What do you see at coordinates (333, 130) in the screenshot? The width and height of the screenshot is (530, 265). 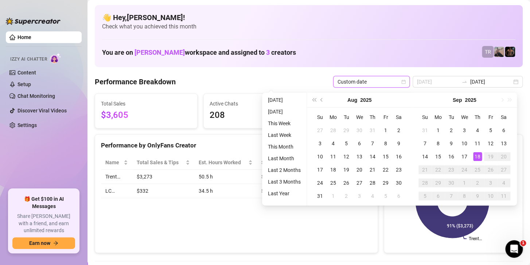 I see `td: 2025-07-28` at bounding box center [333, 130].